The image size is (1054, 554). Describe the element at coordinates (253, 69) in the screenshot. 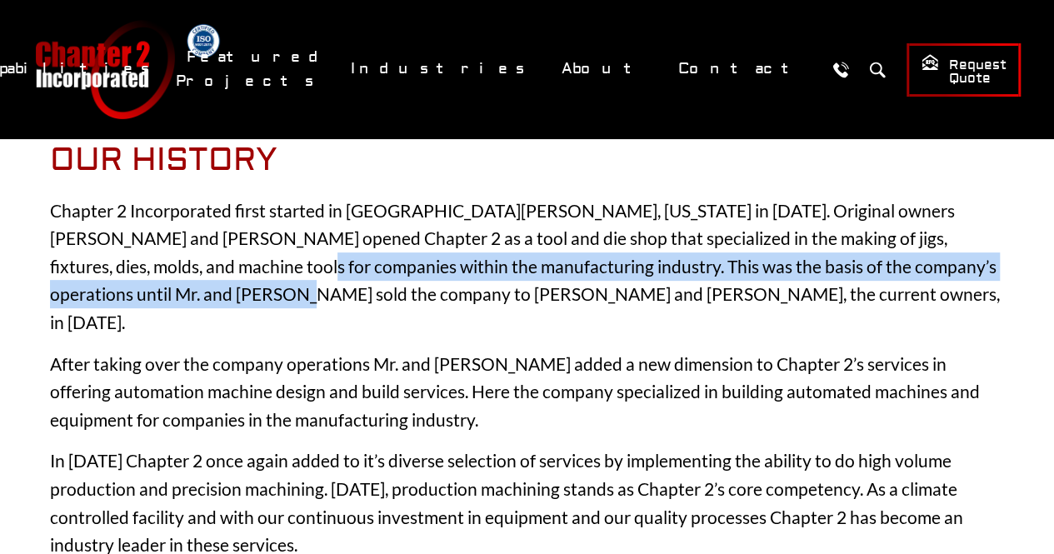

I see `a: Featured Projects` at that location.